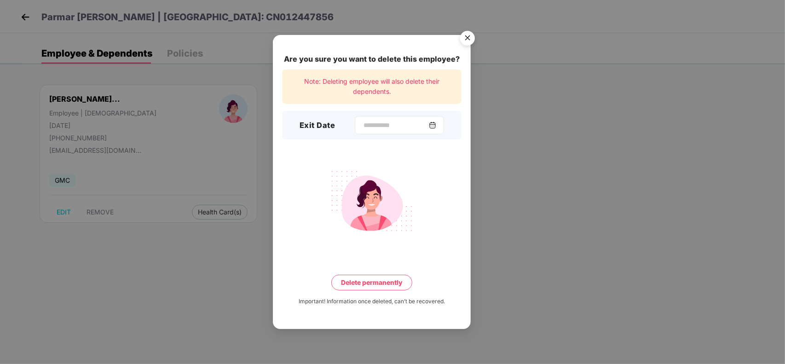  I want to click on img: svg+xml;base64,PHN2ZyBpZD0iQ2FsZW5kYXItMzJ4MzIiIHhtbG5zPSJodHRwOi8vd3d3LnczLm9yZy8yMDAwL3N2ZyIgd2..., so click(433, 125).